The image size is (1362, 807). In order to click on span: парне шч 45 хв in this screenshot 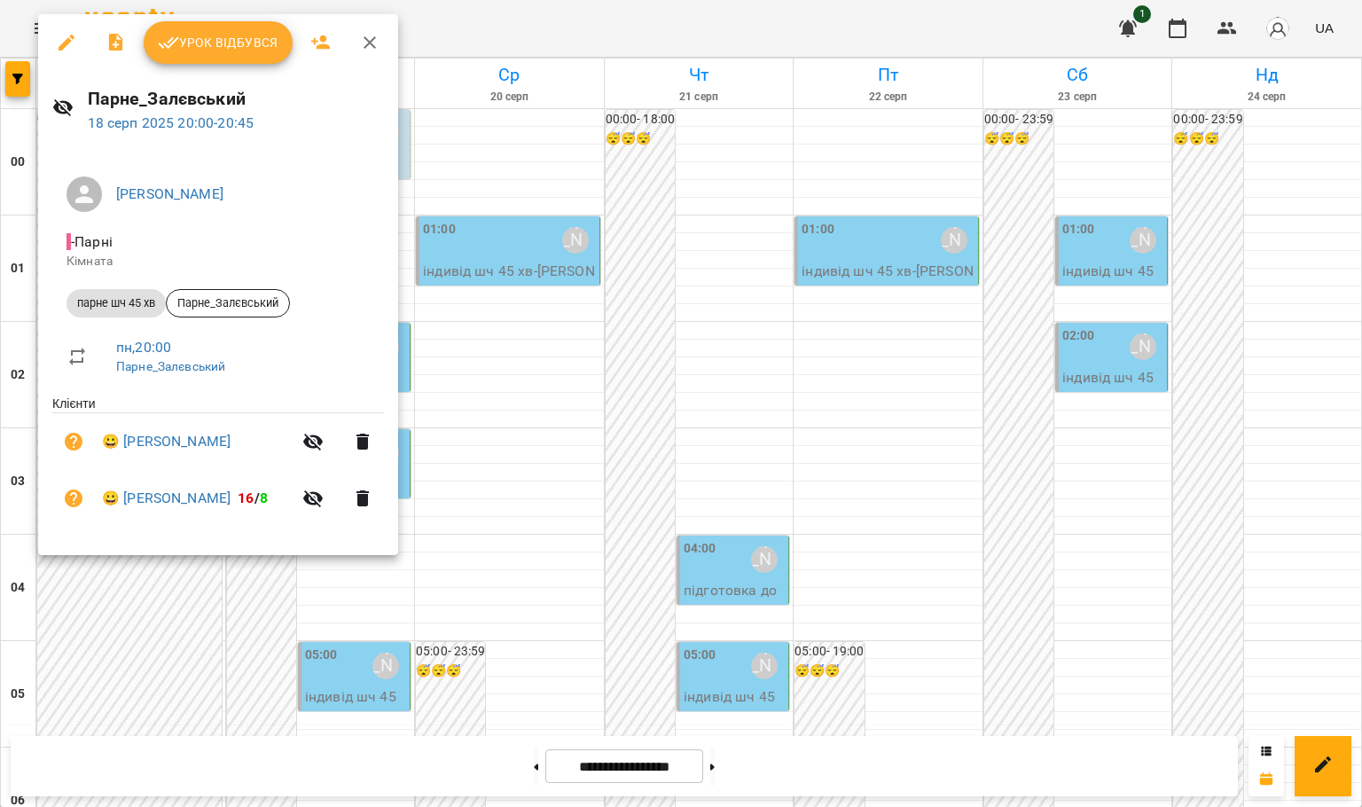, I will do `click(116, 303)`.